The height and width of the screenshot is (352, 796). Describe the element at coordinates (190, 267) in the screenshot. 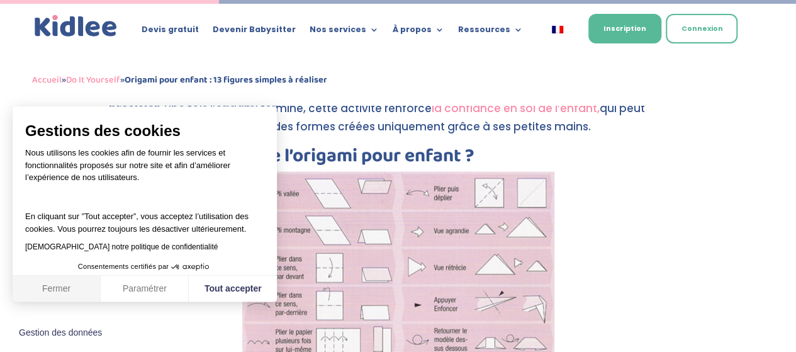

I see `svg: Axeptio` at that location.